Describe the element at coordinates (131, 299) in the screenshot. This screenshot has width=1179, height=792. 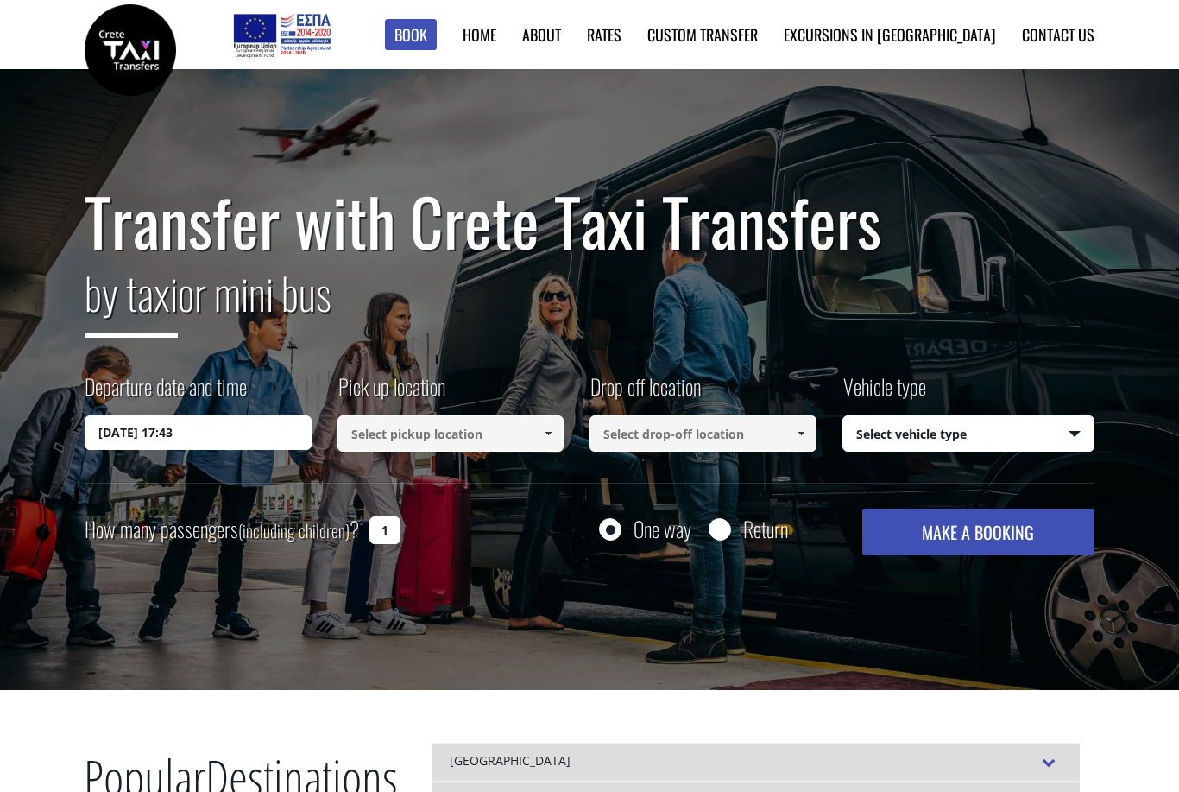
I see `span: by taxi` at that location.